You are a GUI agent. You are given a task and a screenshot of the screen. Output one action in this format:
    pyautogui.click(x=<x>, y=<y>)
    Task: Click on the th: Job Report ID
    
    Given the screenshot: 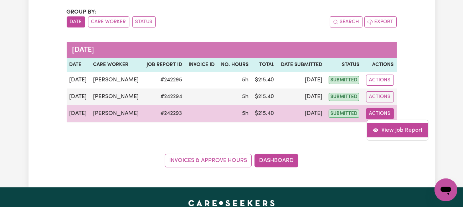 What is the action you would take?
    pyautogui.click(x=164, y=65)
    